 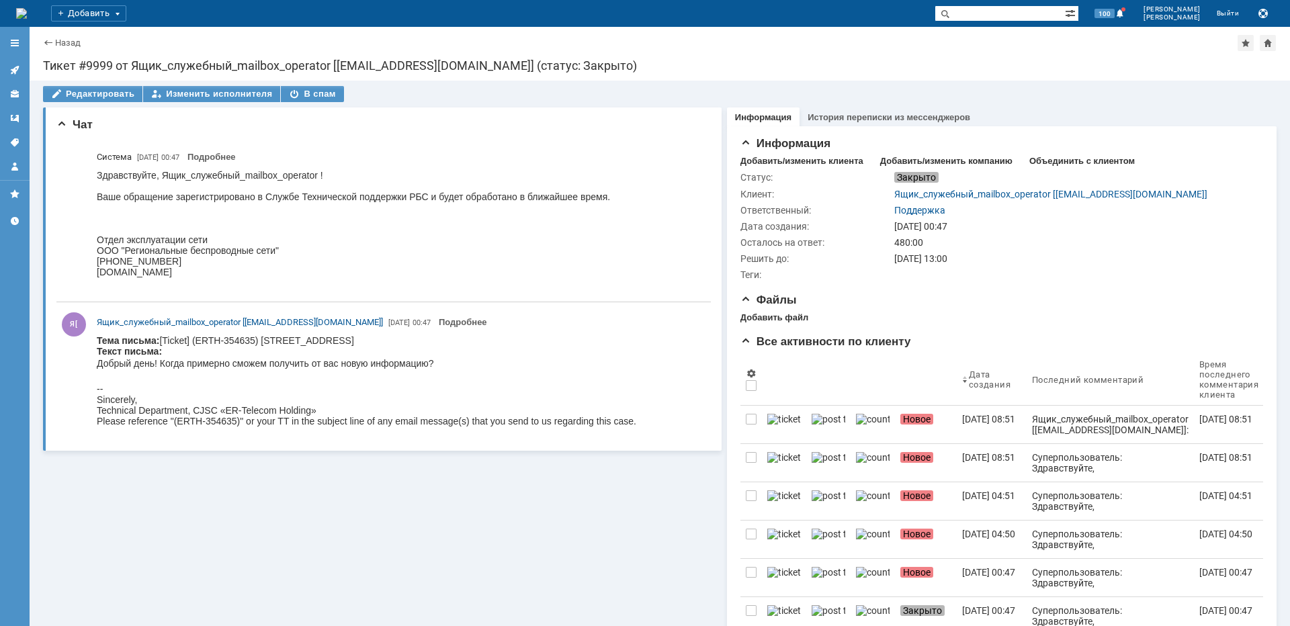 What do you see at coordinates (816, 275) in the screenshot?
I see `div: Теги:` at bounding box center [816, 275].